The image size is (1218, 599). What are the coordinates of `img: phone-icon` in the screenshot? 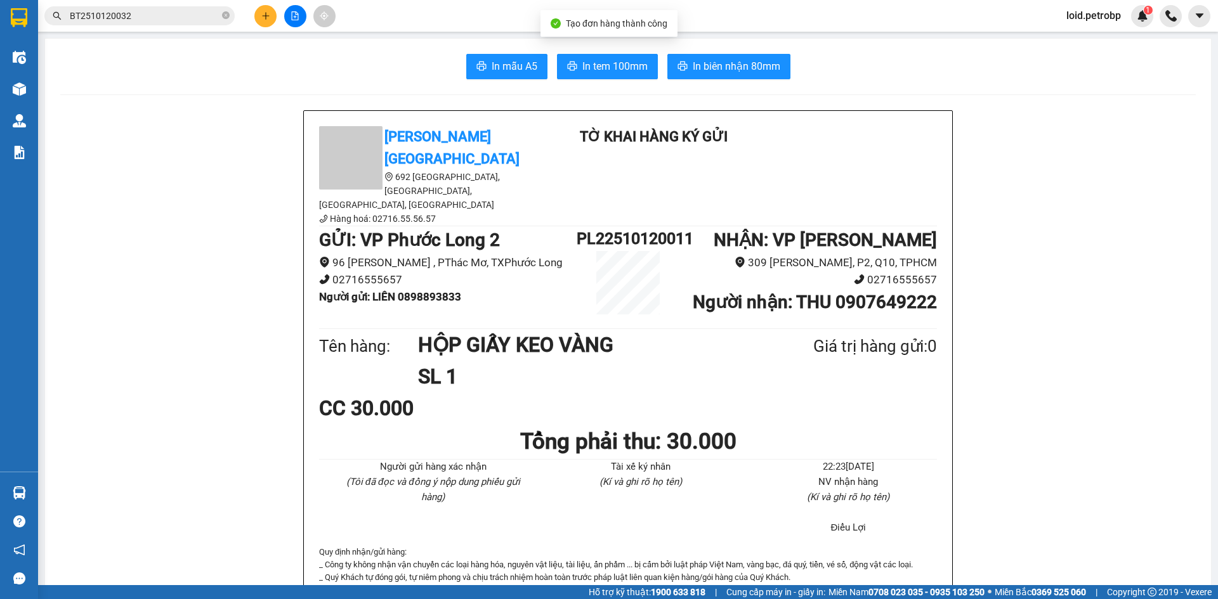 It's located at (1171, 16).